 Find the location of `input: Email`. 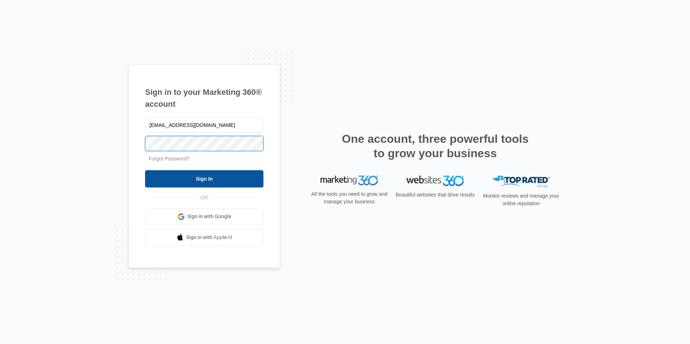

input: Email is located at coordinates (204, 125).